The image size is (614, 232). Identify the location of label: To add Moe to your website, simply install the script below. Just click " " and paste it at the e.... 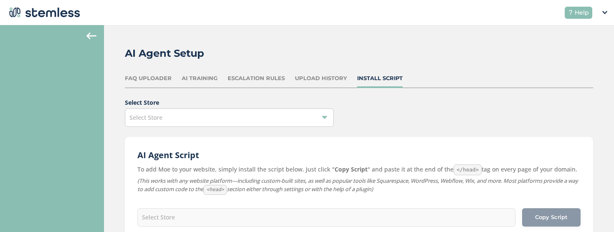
(359, 170).